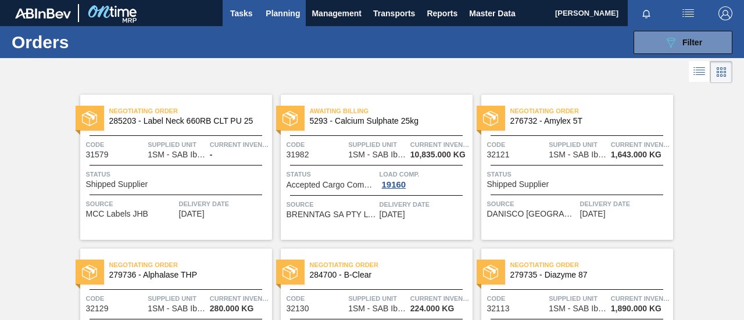 The height and width of the screenshot is (320, 744). I want to click on span: 09/23/2025, so click(392, 215).